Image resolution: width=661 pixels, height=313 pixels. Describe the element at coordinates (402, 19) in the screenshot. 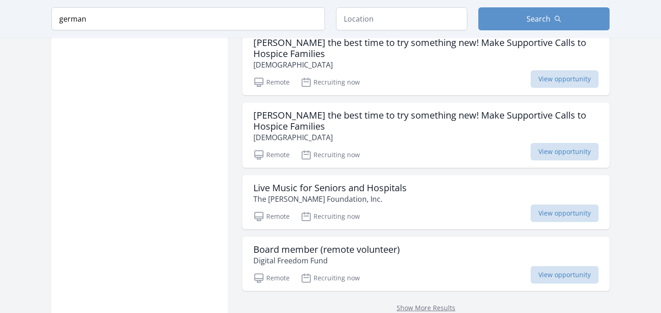

I see `input: Location` at that location.